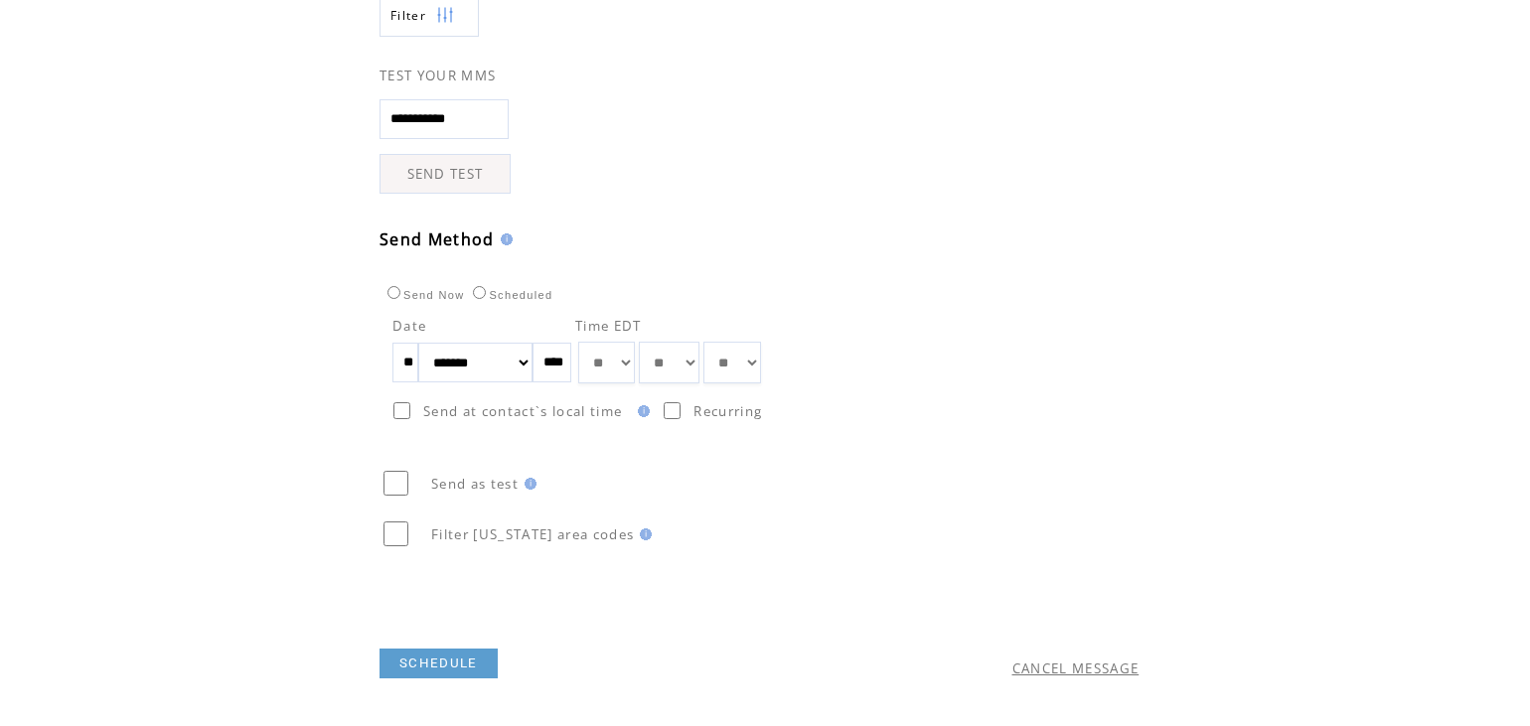 This screenshot has height=726, width=1530. I want to click on a: CANCEL MESSAGE, so click(1076, 668).